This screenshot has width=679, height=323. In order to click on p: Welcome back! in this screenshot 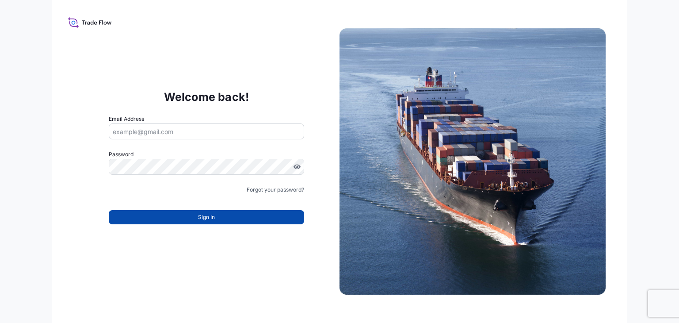, I will do `click(206, 97)`.